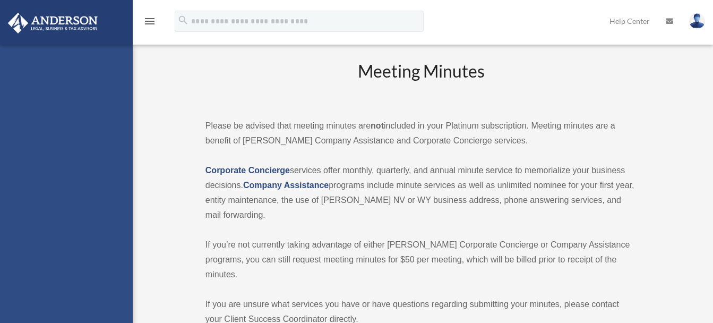  I want to click on strong: not, so click(377, 125).